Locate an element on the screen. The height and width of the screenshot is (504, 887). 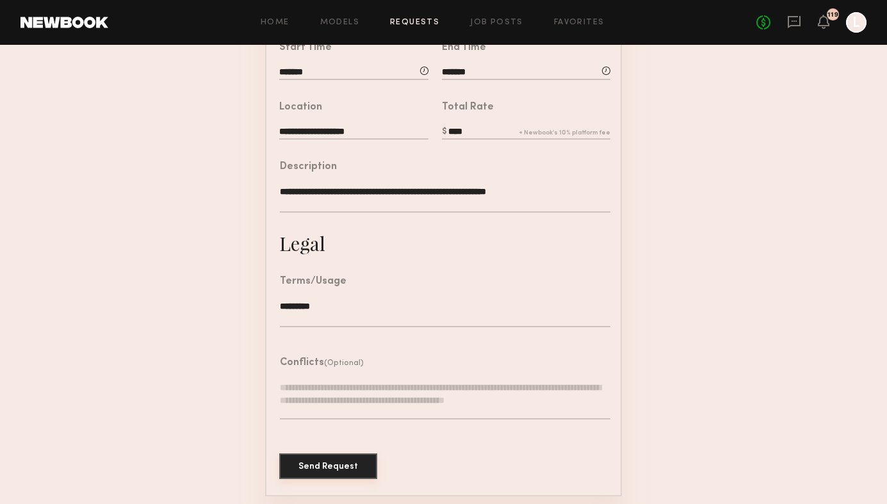
div: Start Time is located at coordinates (306, 48).